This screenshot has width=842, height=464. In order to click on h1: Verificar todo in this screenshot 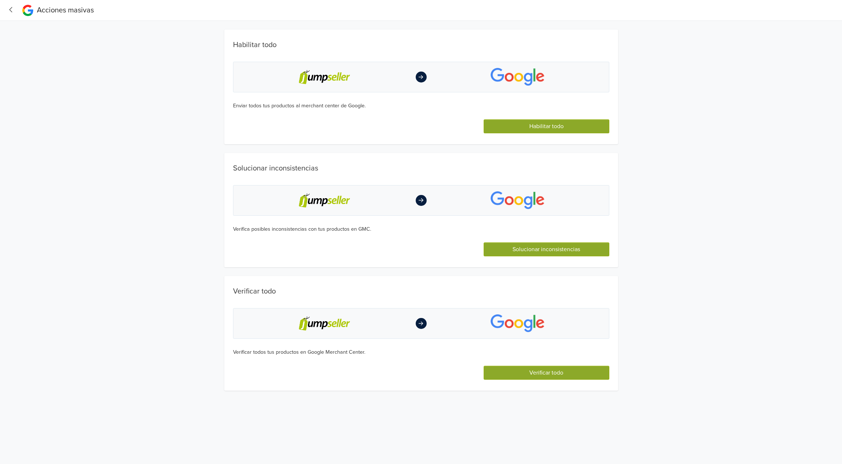, I will do `click(421, 291)`.